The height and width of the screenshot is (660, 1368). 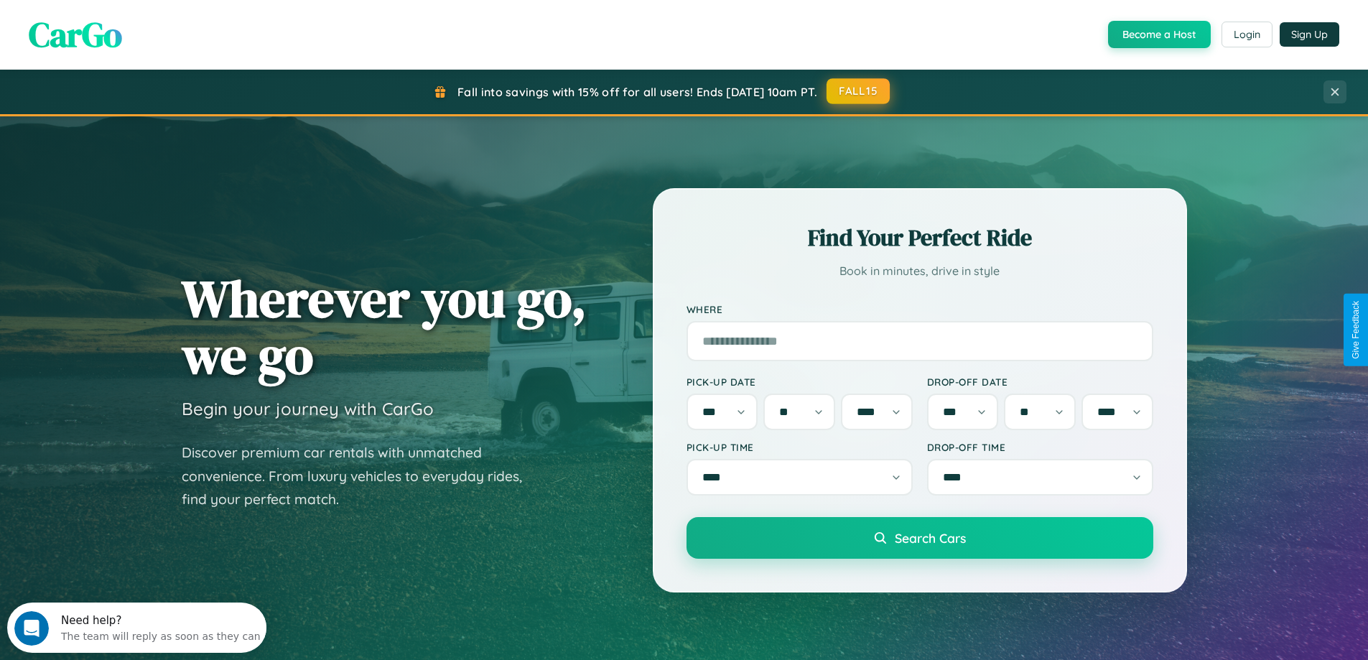 What do you see at coordinates (136, 25) in the screenshot?
I see `div: Open Intercom Messenger` at bounding box center [136, 25].